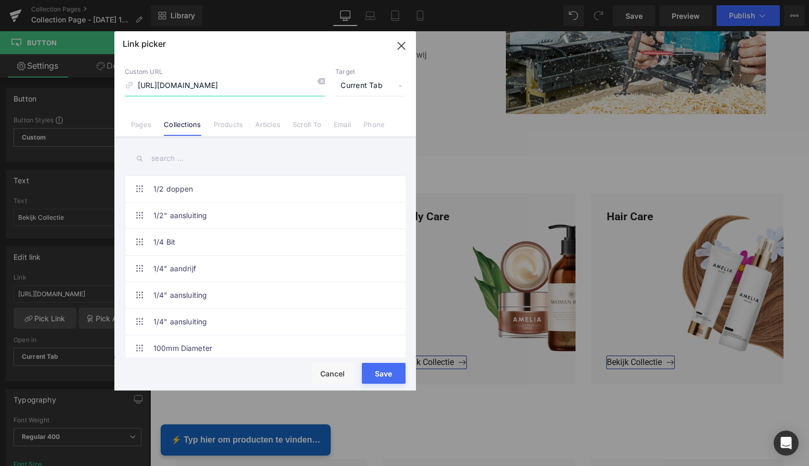 The height and width of the screenshot is (466, 809). I want to click on a: 1/4" aandrijf, so click(268, 268).